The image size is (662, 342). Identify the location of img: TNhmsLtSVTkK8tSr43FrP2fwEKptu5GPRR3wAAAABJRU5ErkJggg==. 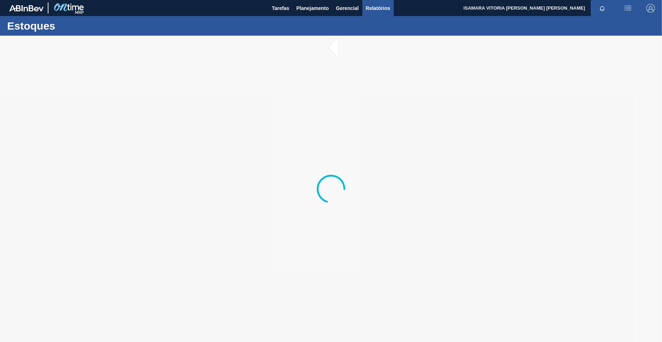
(26, 8).